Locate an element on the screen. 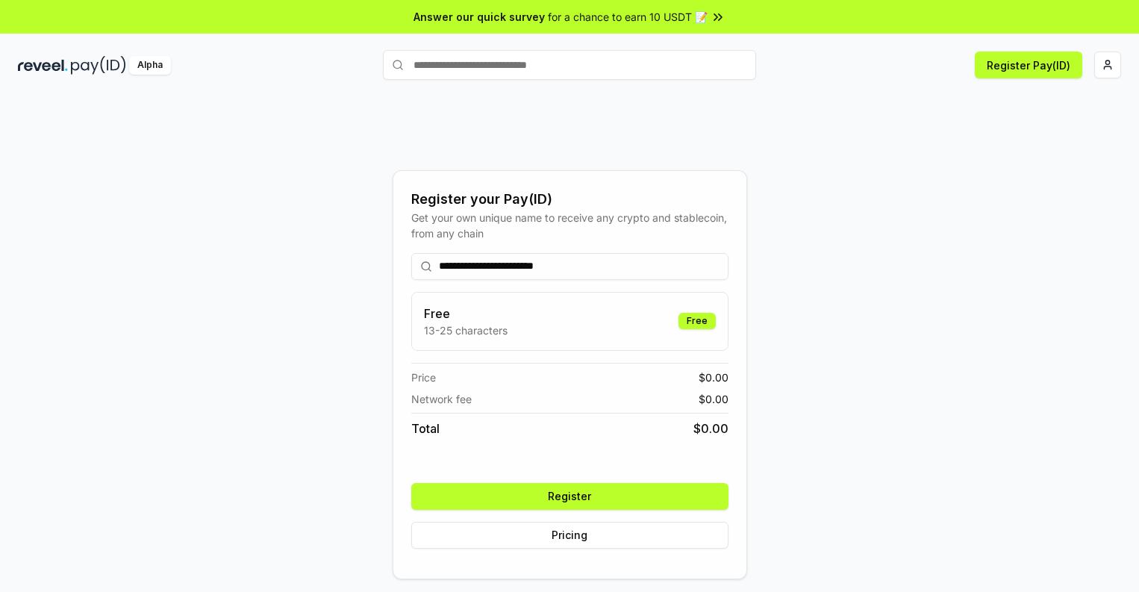 Image resolution: width=1139 pixels, height=592 pixels. div: Register your Pay(ID) is located at coordinates (569, 199).